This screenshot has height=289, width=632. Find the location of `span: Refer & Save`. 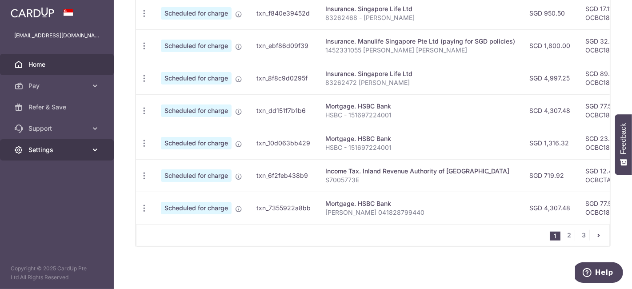

span: Refer & Save is located at coordinates (58, 107).